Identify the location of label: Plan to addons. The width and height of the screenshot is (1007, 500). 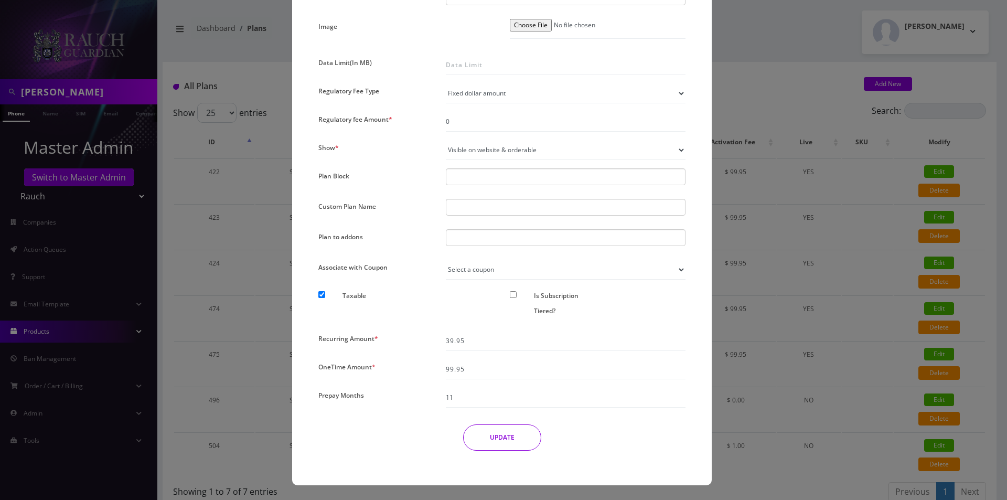
(341, 237).